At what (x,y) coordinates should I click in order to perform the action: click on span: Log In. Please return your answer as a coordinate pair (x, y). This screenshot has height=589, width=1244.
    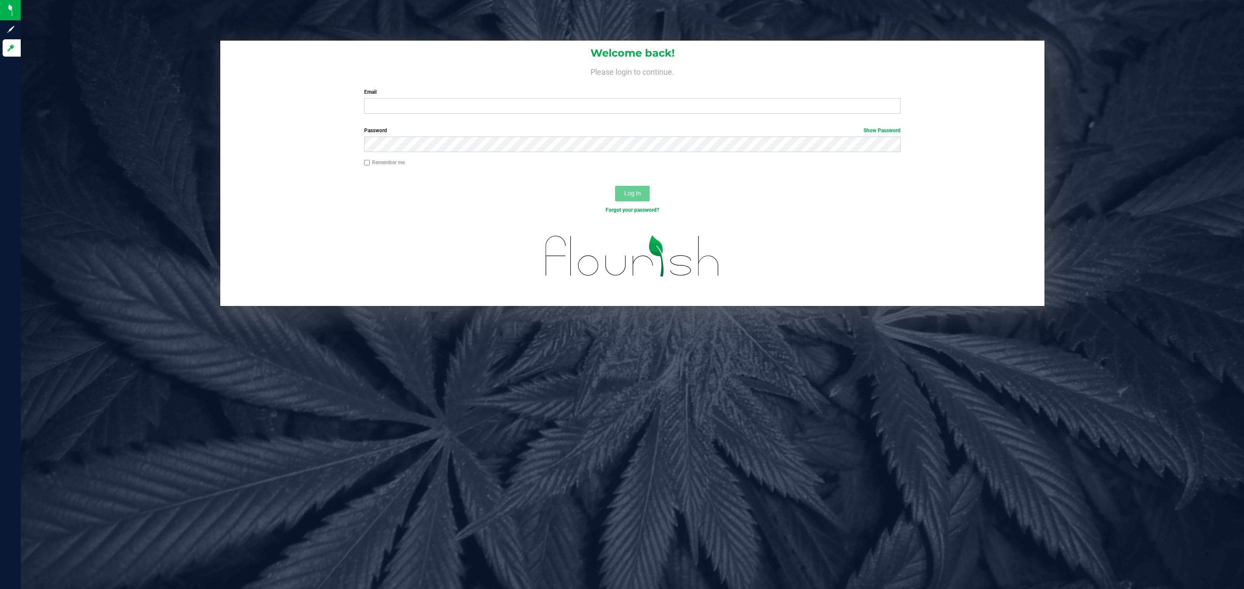
    Looking at the image, I should click on (632, 193).